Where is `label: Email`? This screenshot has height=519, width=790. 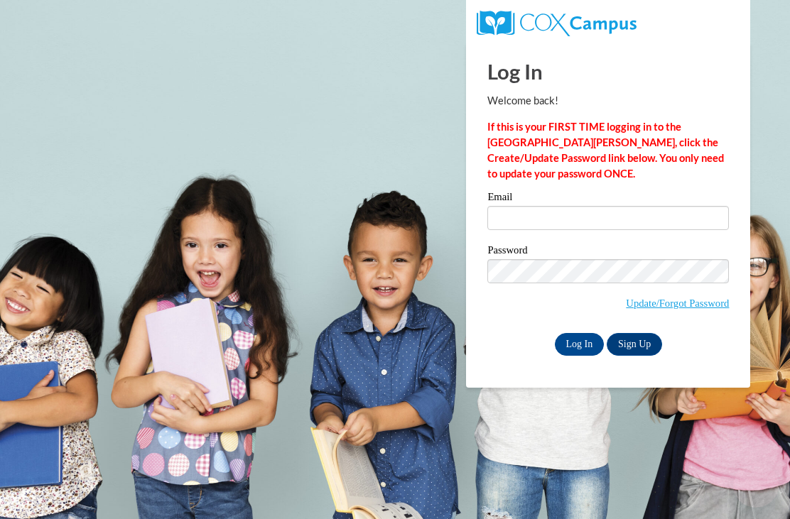
label: Email is located at coordinates (608, 199).